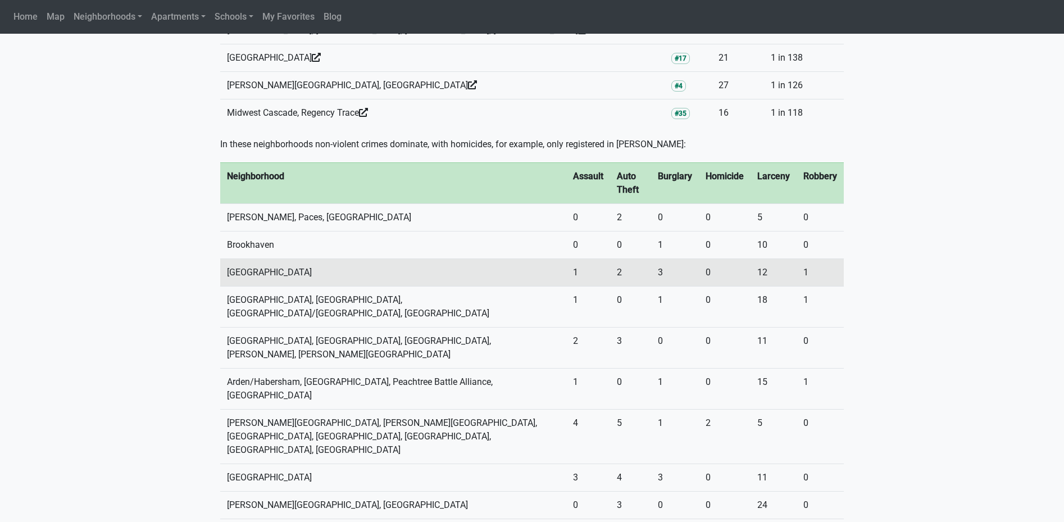  I want to click on span: #35, so click(680, 113).